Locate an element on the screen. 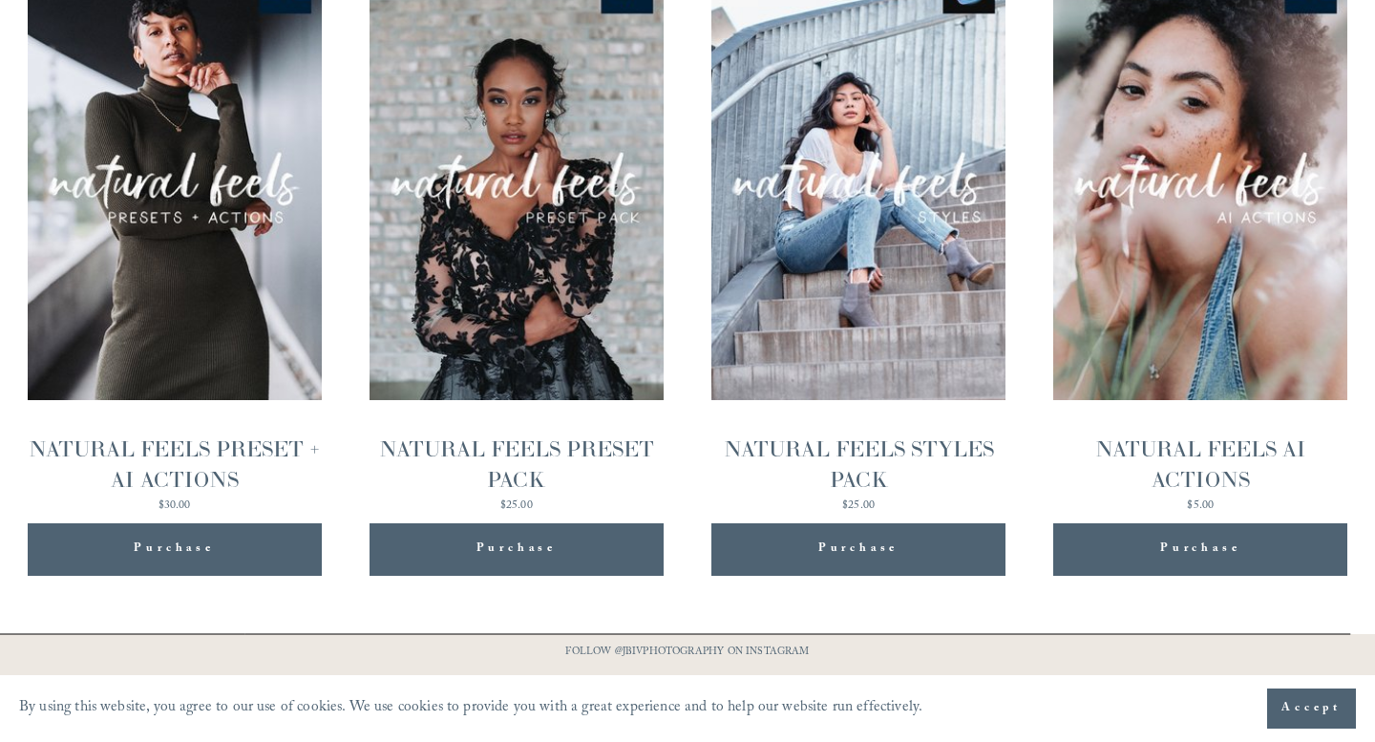 This screenshot has width=1375, height=742. div: $5.00 is located at coordinates (1200, 506).